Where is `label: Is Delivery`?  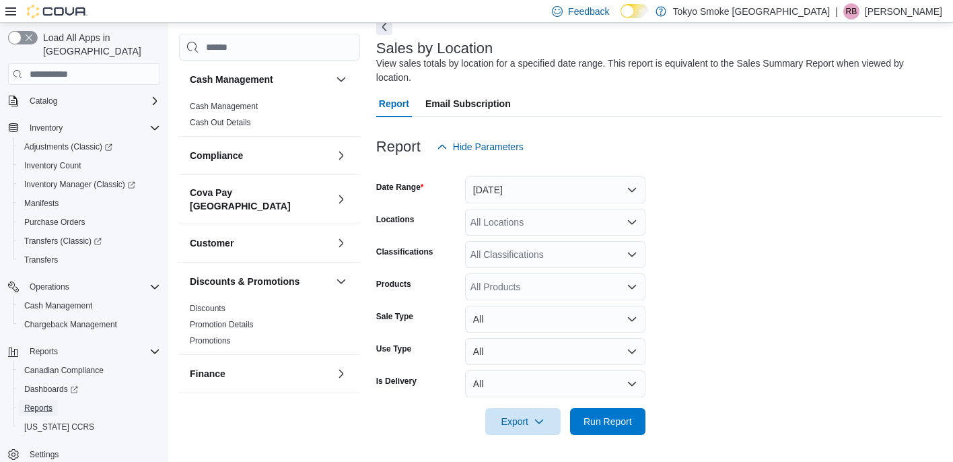
label: Is Delivery is located at coordinates (396, 381).